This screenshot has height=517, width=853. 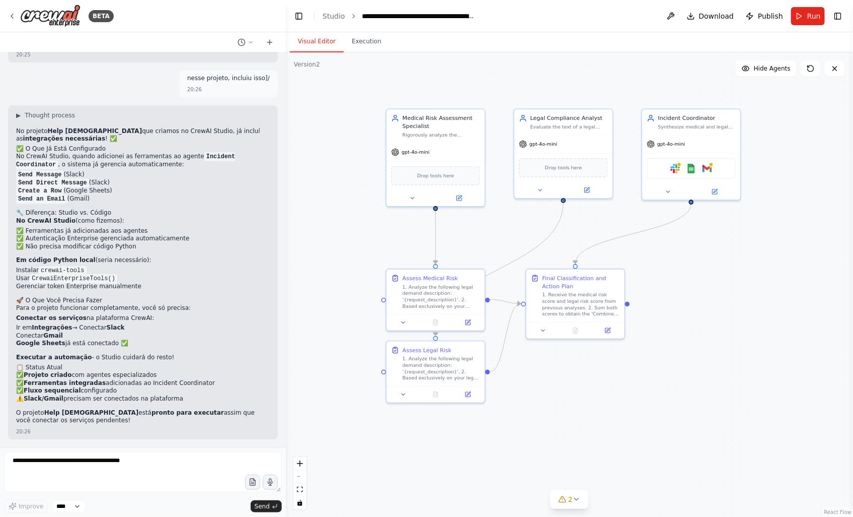 What do you see at coordinates (143, 247) in the screenshot?
I see `li: ✅ Não precisa modificar código Python` at bounding box center [143, 247].